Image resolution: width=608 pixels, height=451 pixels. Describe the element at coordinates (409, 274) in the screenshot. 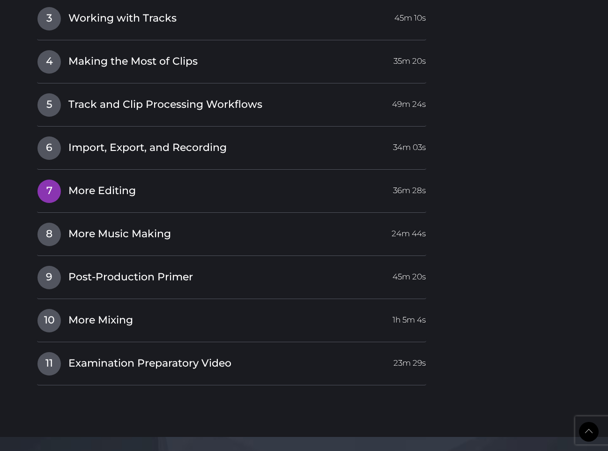

I see `span: 45m 20s` at that location.